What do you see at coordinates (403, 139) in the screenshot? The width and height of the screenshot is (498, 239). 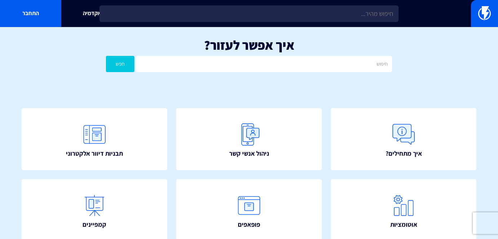 I see `a: איך מתחילים?` at bounding box center [403, 139].